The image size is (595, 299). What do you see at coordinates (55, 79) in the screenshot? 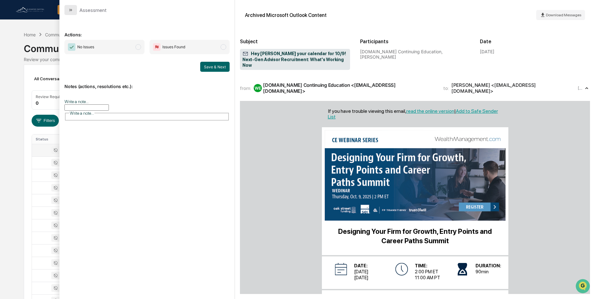
I see `div: All Conversations` at bounding box center [55, 79].